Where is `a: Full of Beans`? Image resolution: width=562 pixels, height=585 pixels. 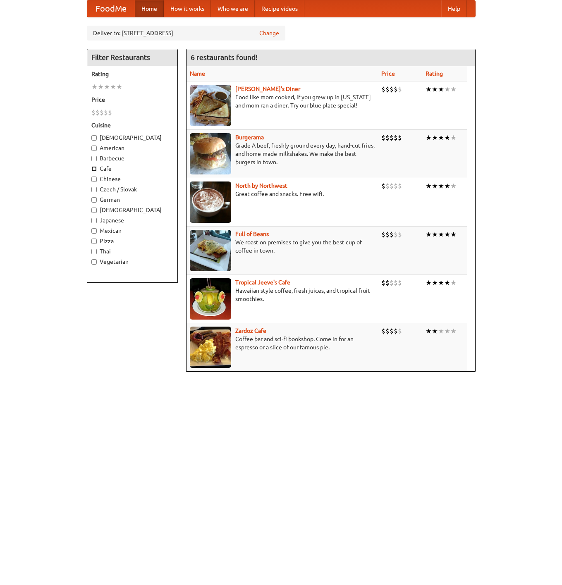 a: Full of Beans is located at coordinates (252, 234).